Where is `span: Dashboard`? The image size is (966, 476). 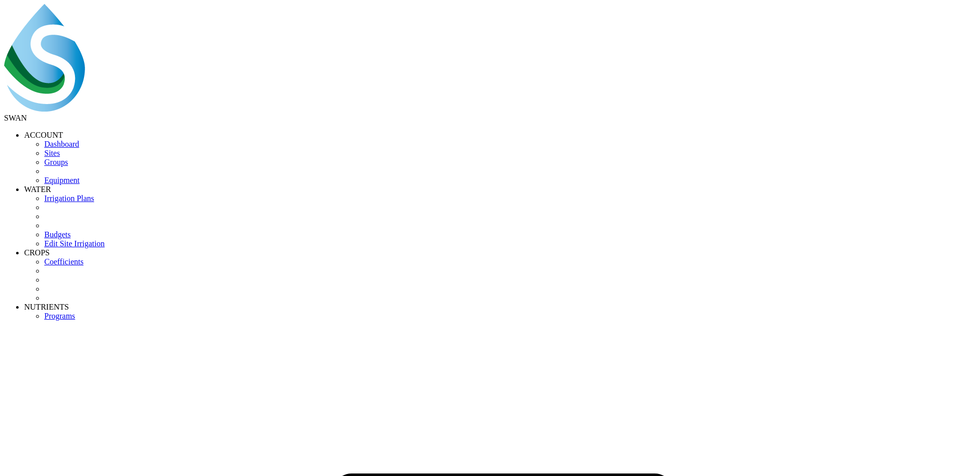 span: Dashboard is located at coordinates (61, 144).